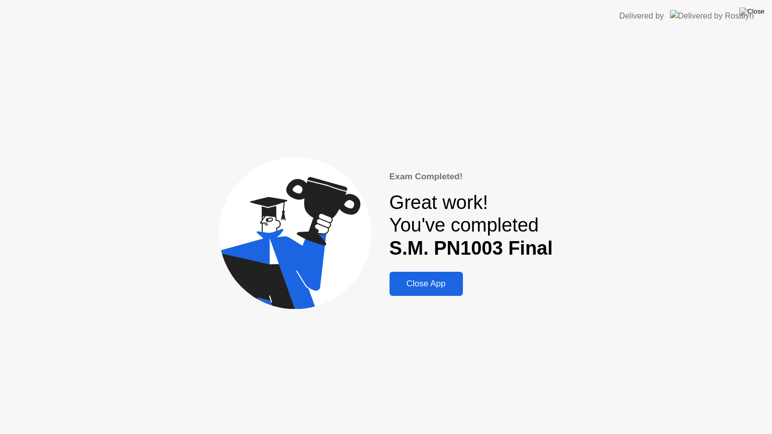  What do you see at coordinates (471, 226) in the screenshot?
I see `div: Great work! You've completed` at bounding box center [471, 226].